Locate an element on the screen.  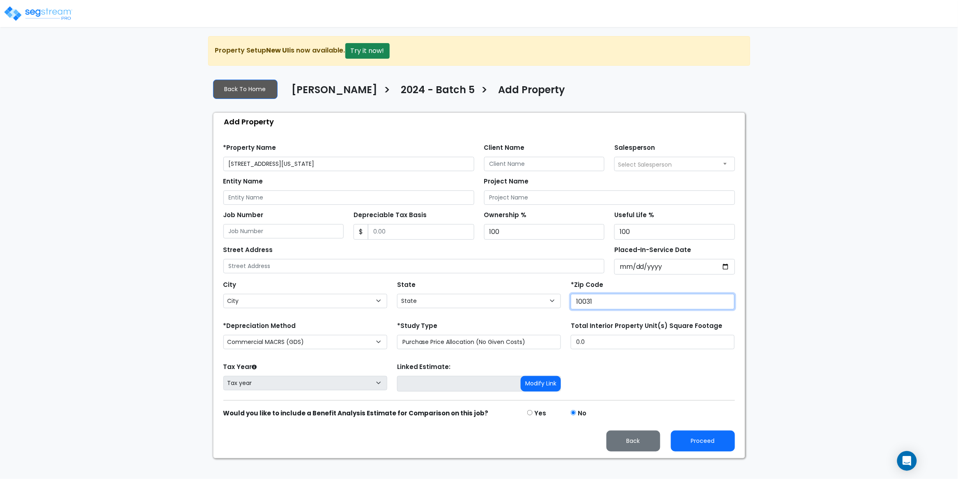
button: Back is located at coordinates (633, 441).